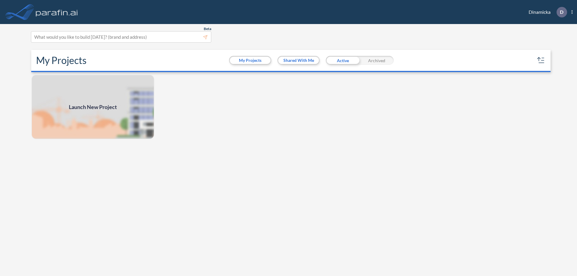  What do you see at coordinates (562, 12) in the screenshot?
I see `p: D` at bounding box center [562, 12].